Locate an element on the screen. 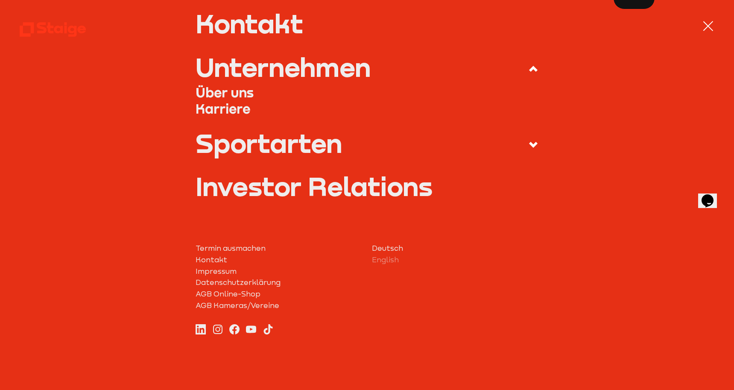 This screenshot has height=390, width=734. a: AGB Online-Shop is located at coordinates (279, 294).